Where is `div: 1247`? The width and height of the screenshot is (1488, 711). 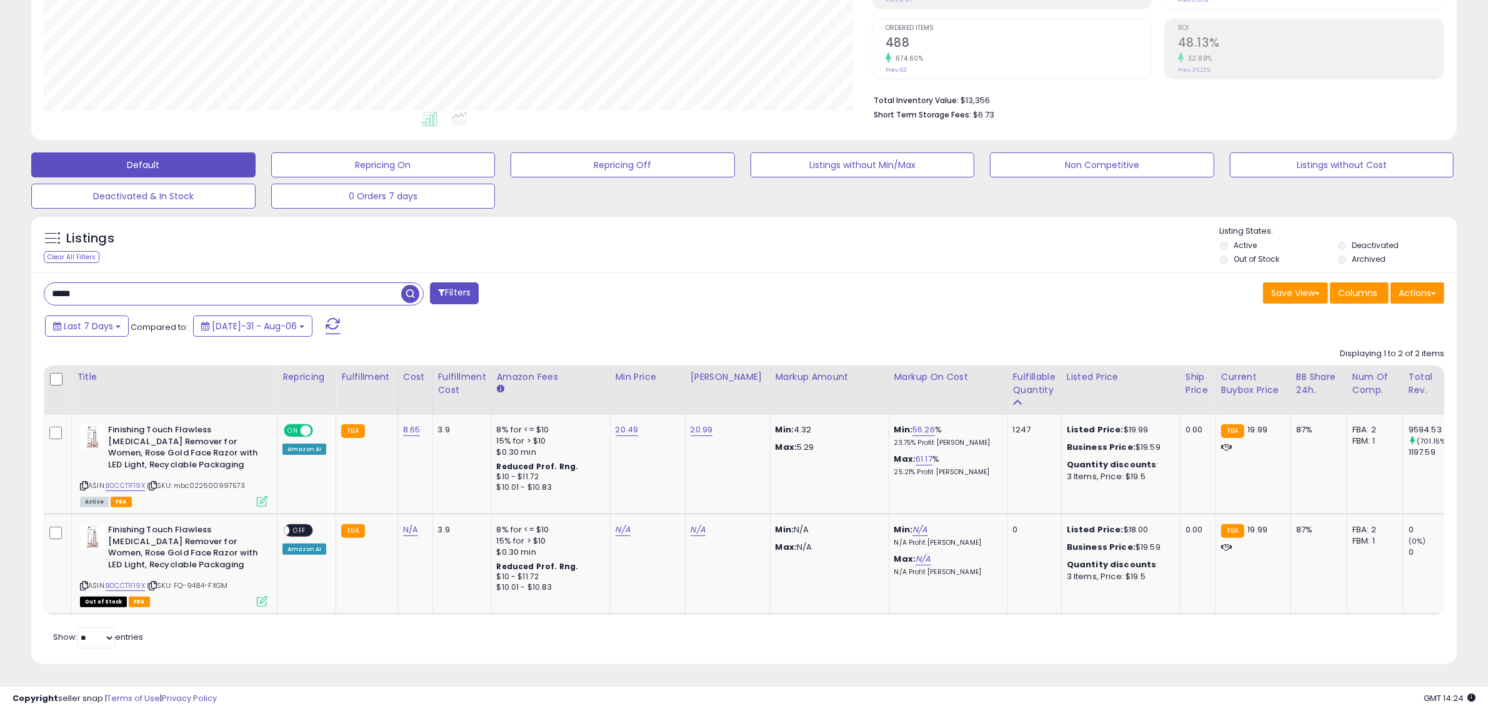 div: 1247 is located at coordinates (1032, 430).